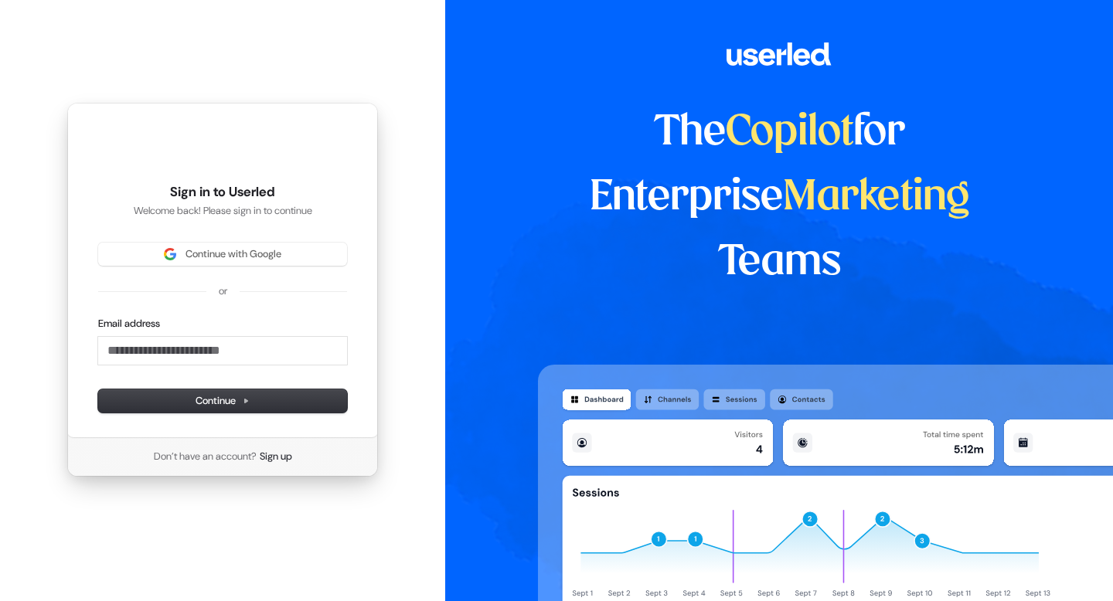 The image size is (1113, 601). I want to click on span: Continue, so click(223, 401).